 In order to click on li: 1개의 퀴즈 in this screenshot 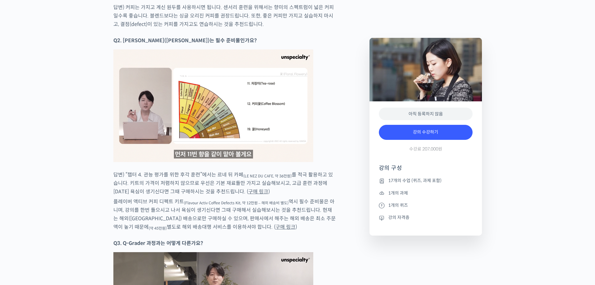, I will do `click(426, 205)`.